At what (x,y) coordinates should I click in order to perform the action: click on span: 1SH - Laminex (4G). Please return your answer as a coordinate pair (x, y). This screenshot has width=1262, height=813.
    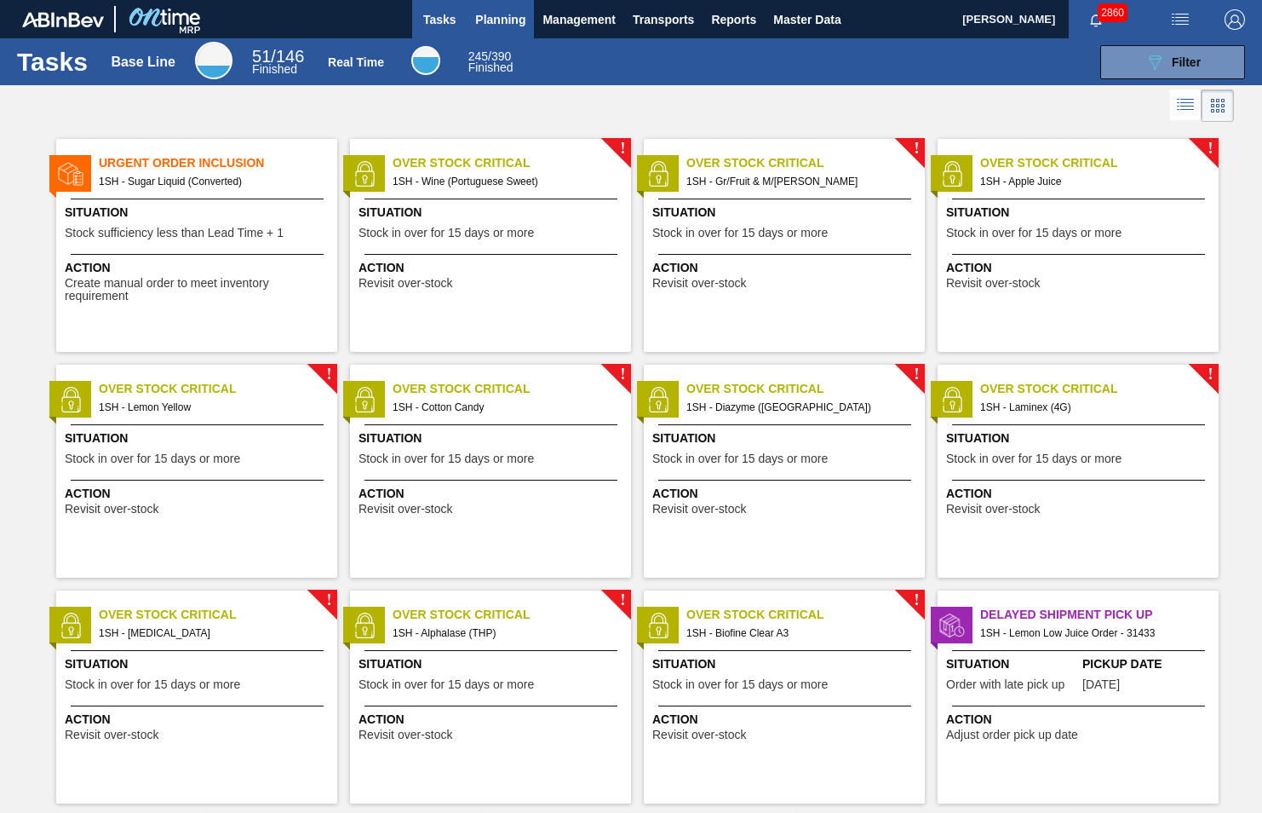
    Looking at the image, I should click on (1093, 407).